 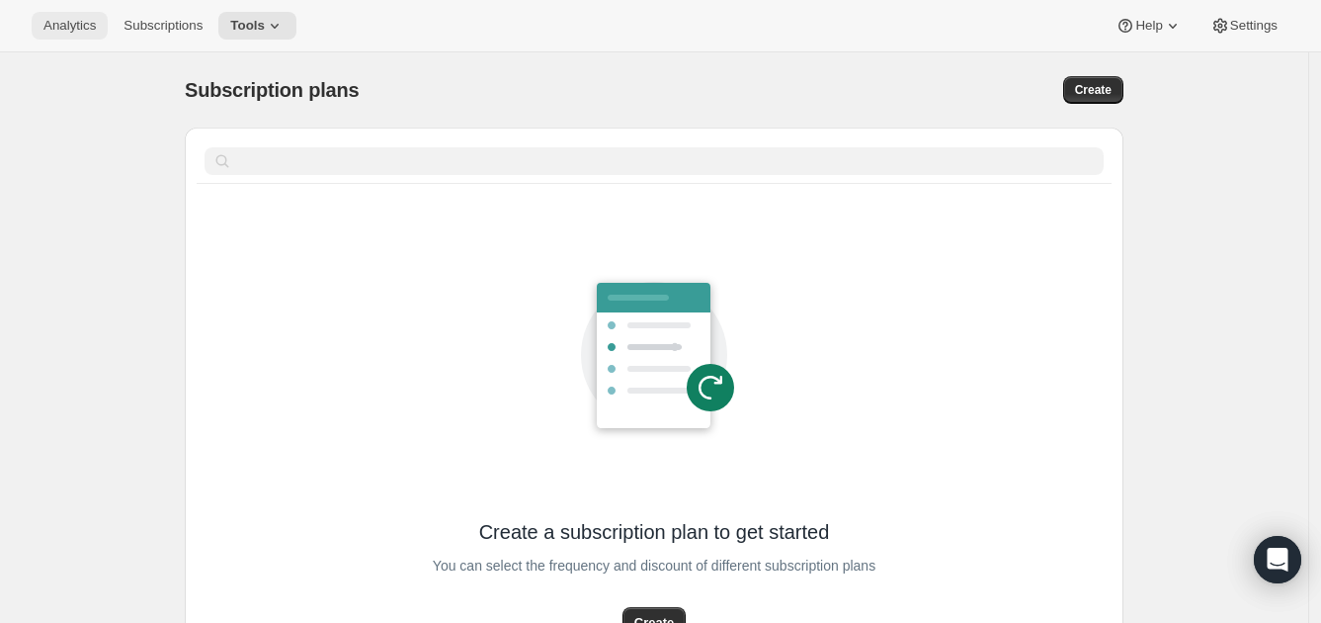 I want to click on button: Tools, so click(x=257, y=26).